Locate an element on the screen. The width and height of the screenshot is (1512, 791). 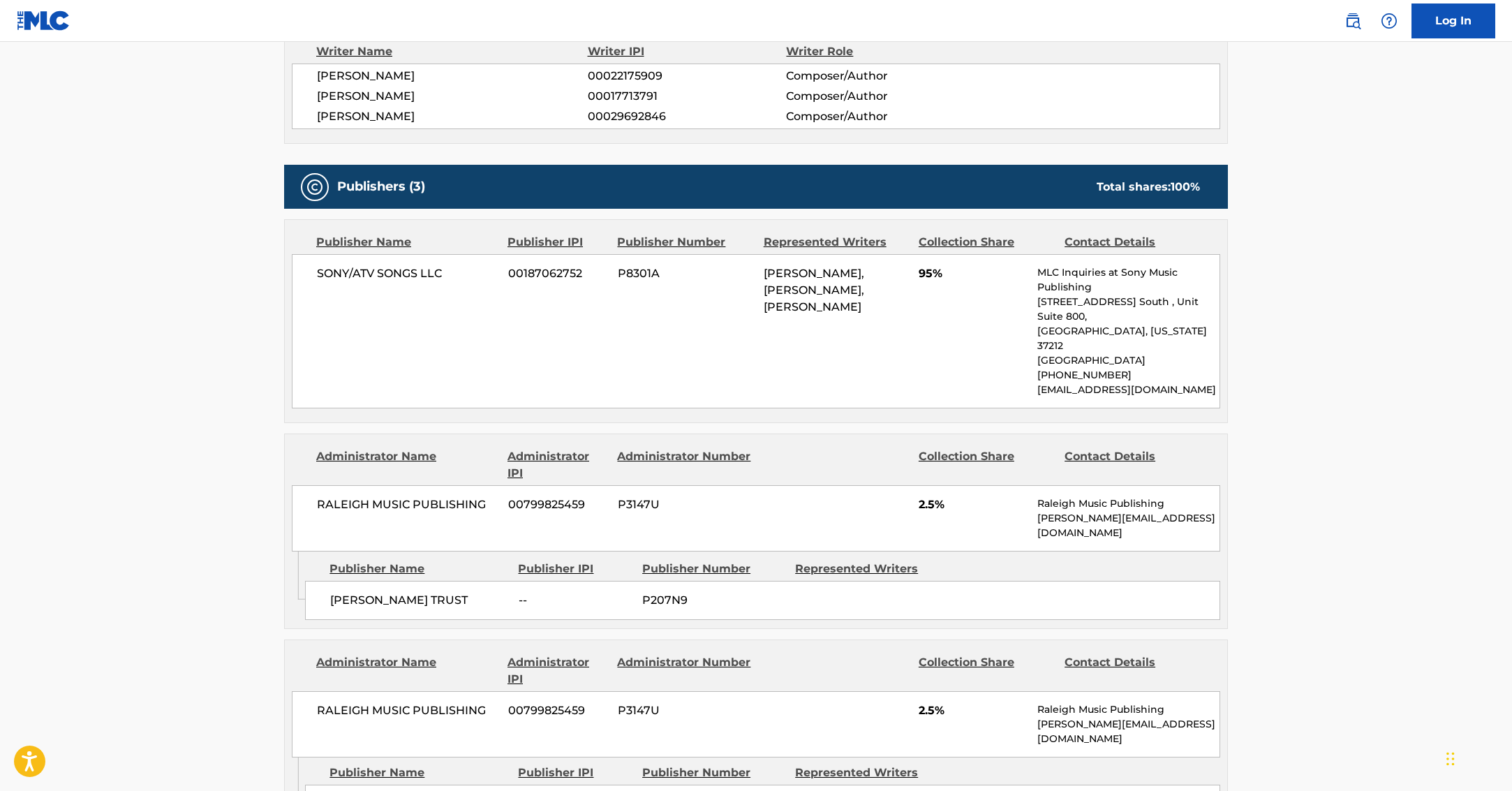
div: Writer IPI is located at coordinates (687, 52).